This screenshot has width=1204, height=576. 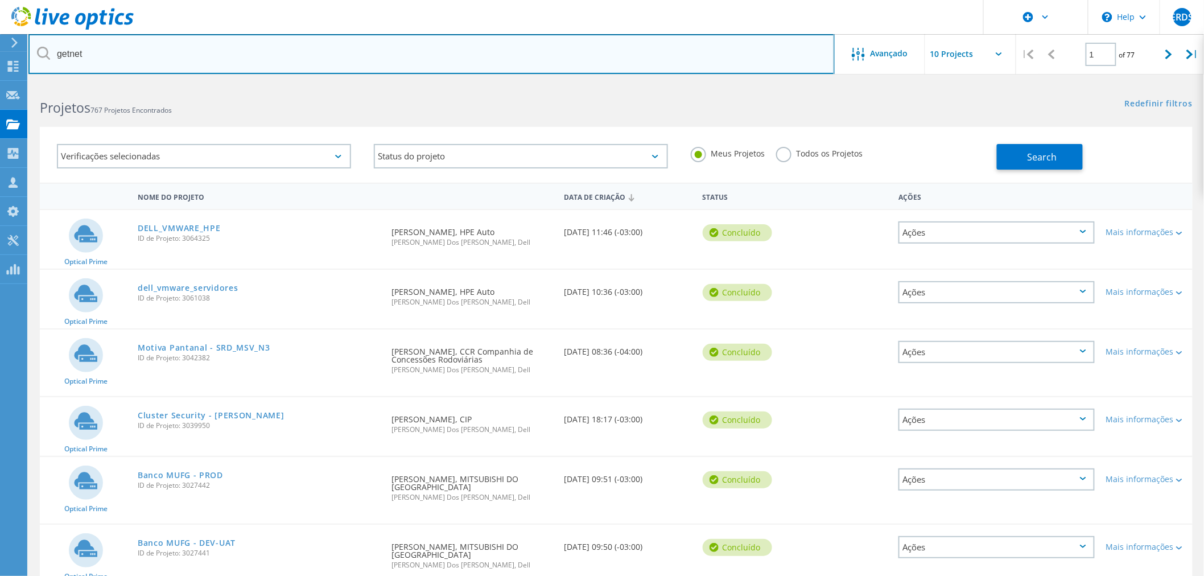 I want to click on span: ID de Projeto: 3027441, so click(x=259, y=553).